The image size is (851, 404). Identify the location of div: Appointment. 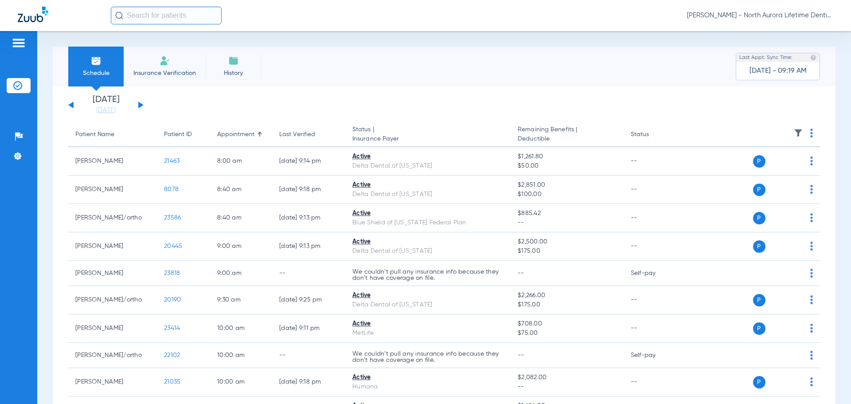
(241, 134).